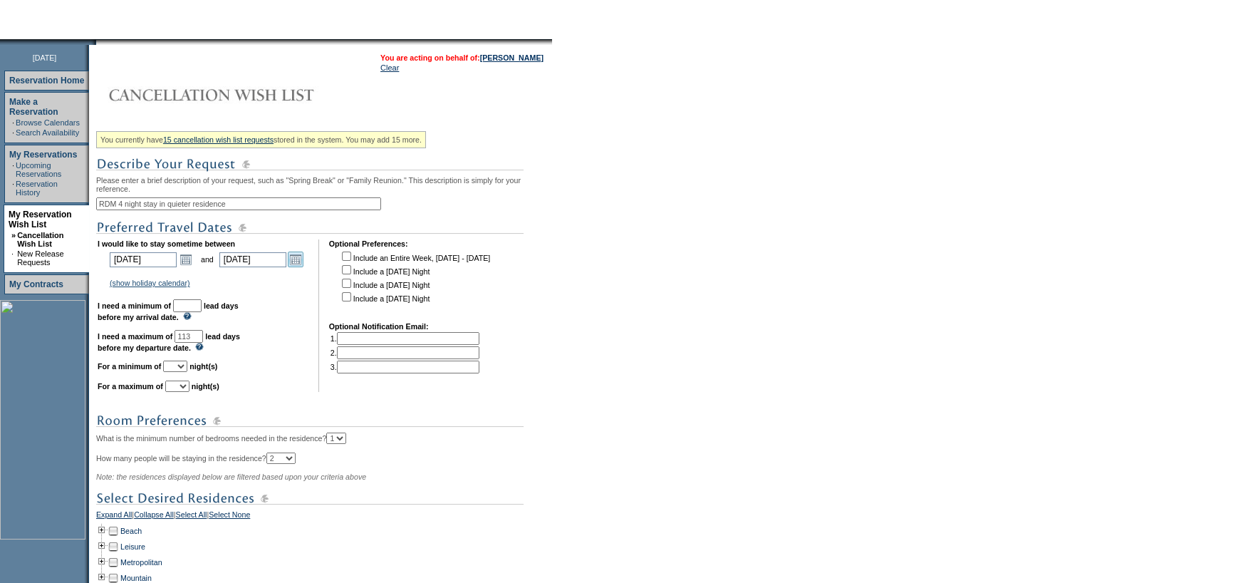 The height and width of the screenshot is (583, 1233). I want to click on div: You currently have stored in the system. You may add 15 more., so click(261, 140).